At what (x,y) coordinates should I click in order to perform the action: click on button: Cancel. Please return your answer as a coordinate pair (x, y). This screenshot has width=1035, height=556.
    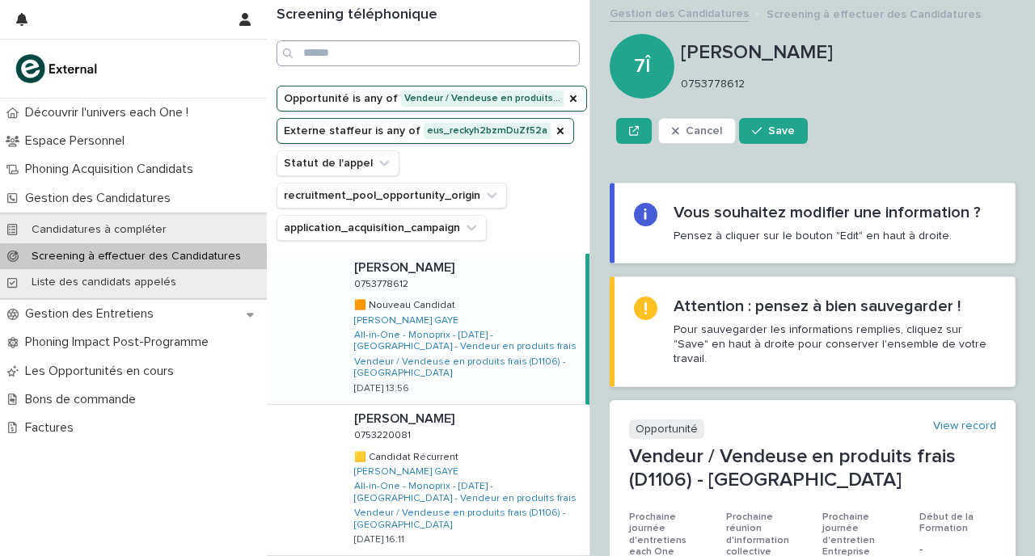
    Looking at the image, I should click on (697, 131).